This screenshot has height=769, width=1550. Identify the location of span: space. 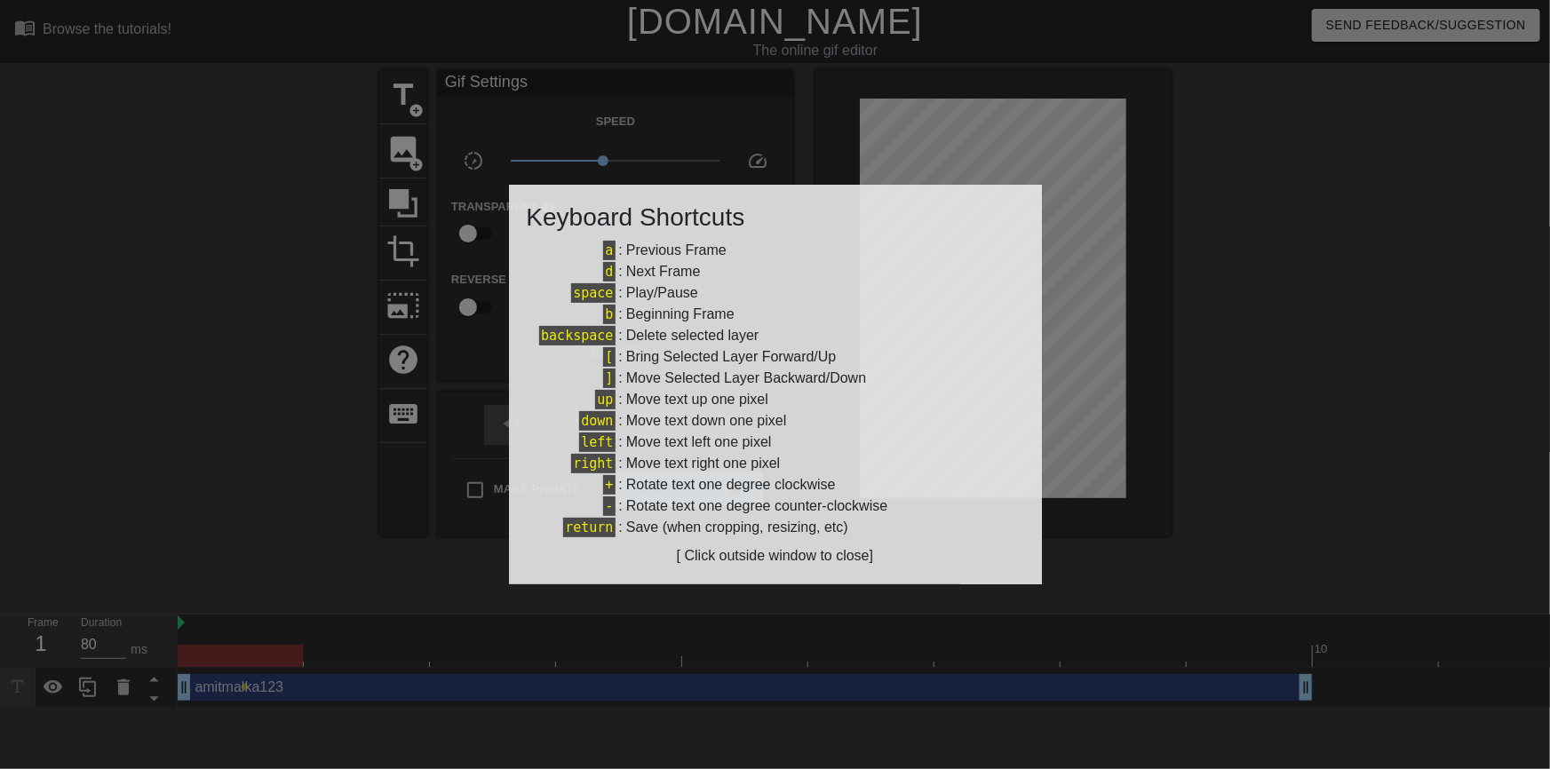
(592, 293).